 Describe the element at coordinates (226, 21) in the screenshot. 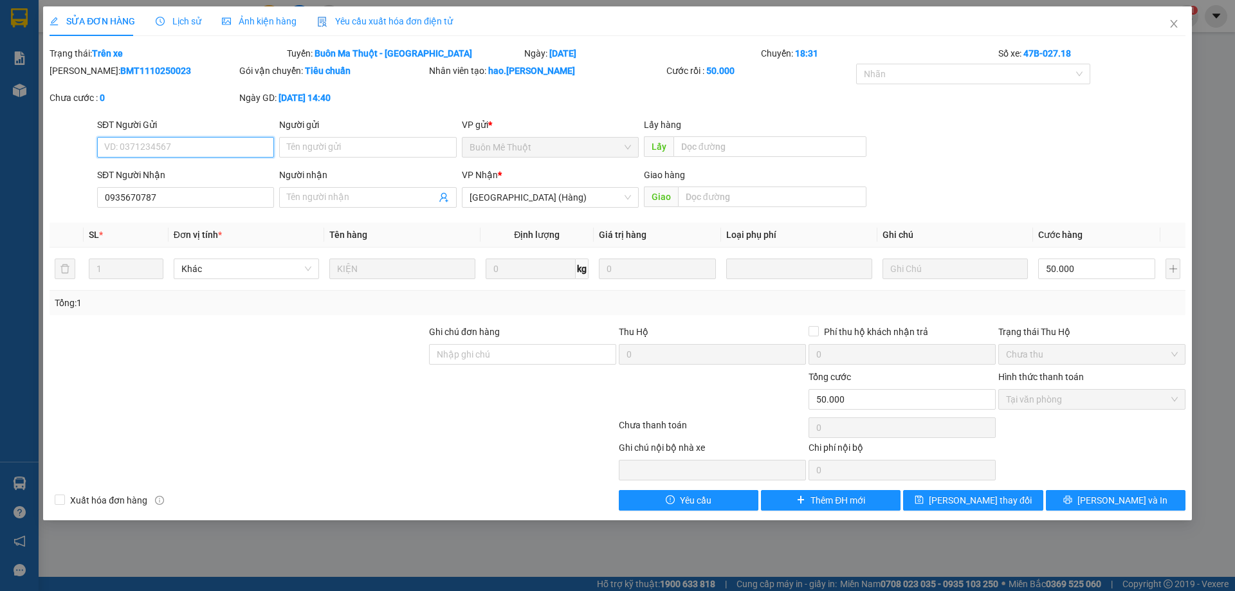

I see `span: picture` at that location.